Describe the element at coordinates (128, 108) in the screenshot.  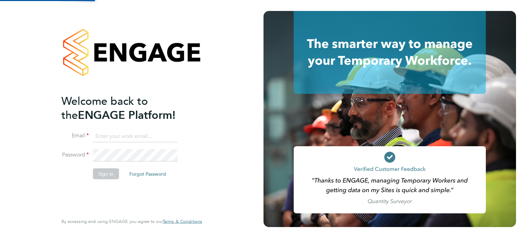
I see `h2: ENGAGE Platform!` at that location.